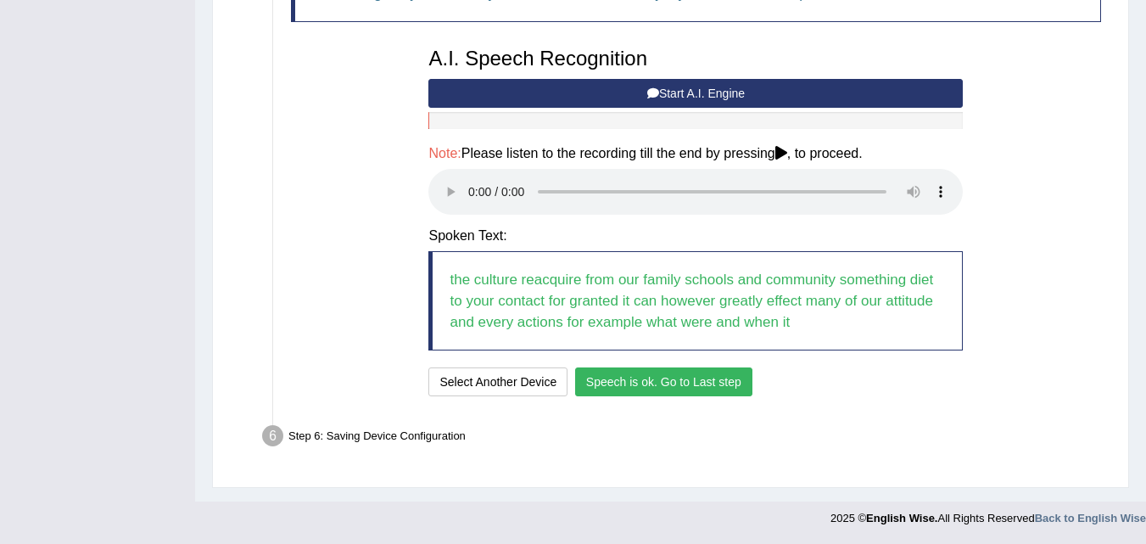 This screenshot has width=1146, height=544. I want to click on div: 2025 © All Rights Reserved, so click(988, 513).